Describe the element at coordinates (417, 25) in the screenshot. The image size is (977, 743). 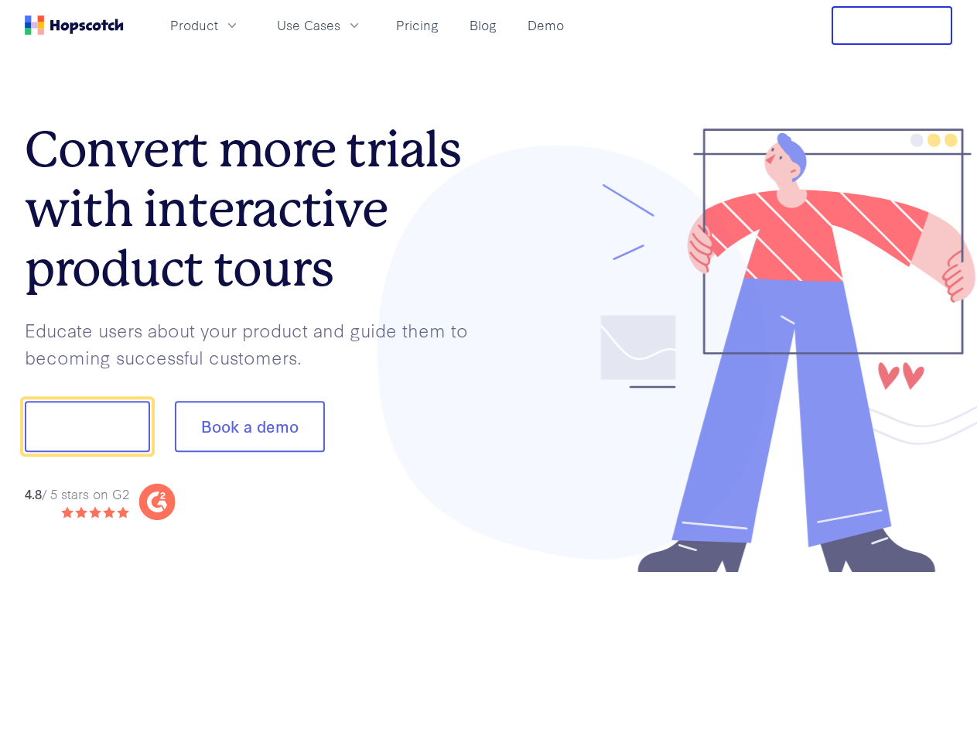
I see `a: Pricing` at that location.